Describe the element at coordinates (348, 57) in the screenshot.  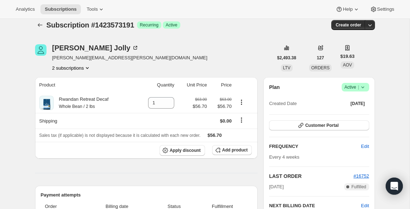
I see `span: $19.63` at that location.